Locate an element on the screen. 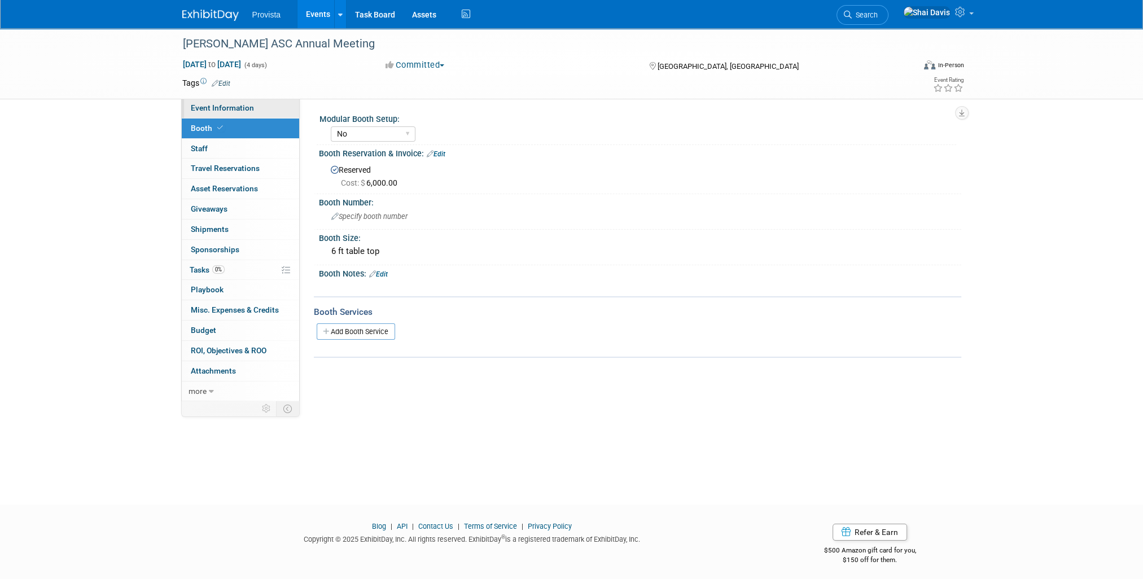 The width and height of the screenshot is (1143, 579). img: Shai Davis is located at coordinates (927, 12).